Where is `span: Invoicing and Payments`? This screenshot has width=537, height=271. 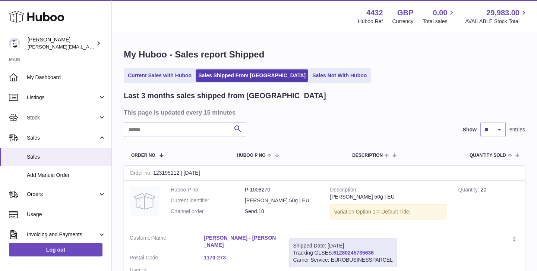 span: Invoicing and Payments is located at coordinates (62, 234).